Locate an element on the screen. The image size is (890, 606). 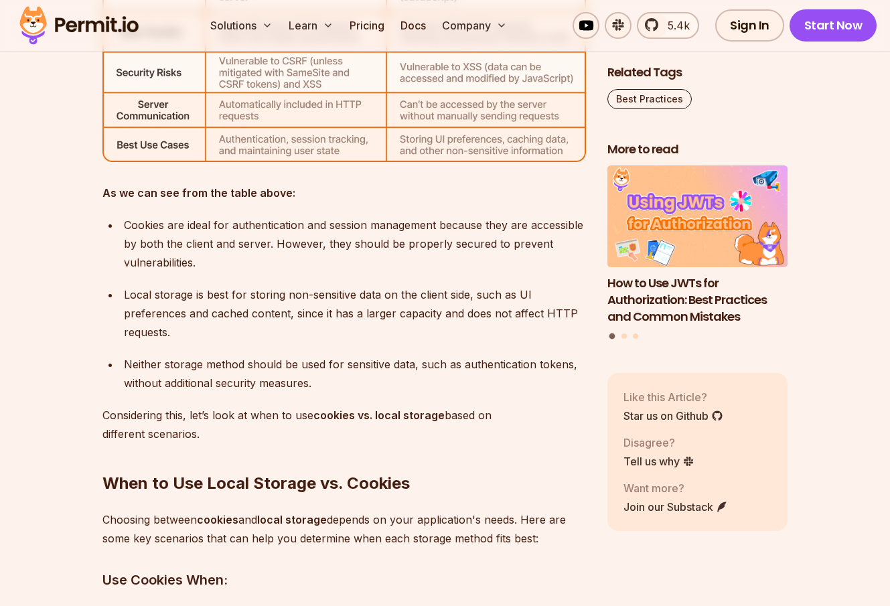
p: Considering this, let’s look at when to use based on different scenarios. is located at coordinates (344, 424).